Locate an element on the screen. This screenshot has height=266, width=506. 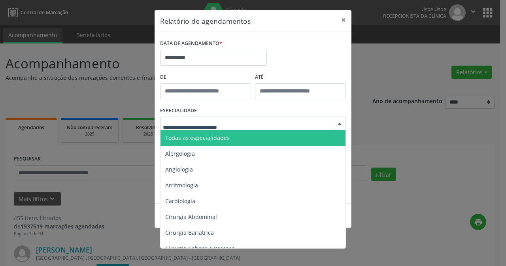
label: ESPECIALIDADE is located at coordinates (178, 111).